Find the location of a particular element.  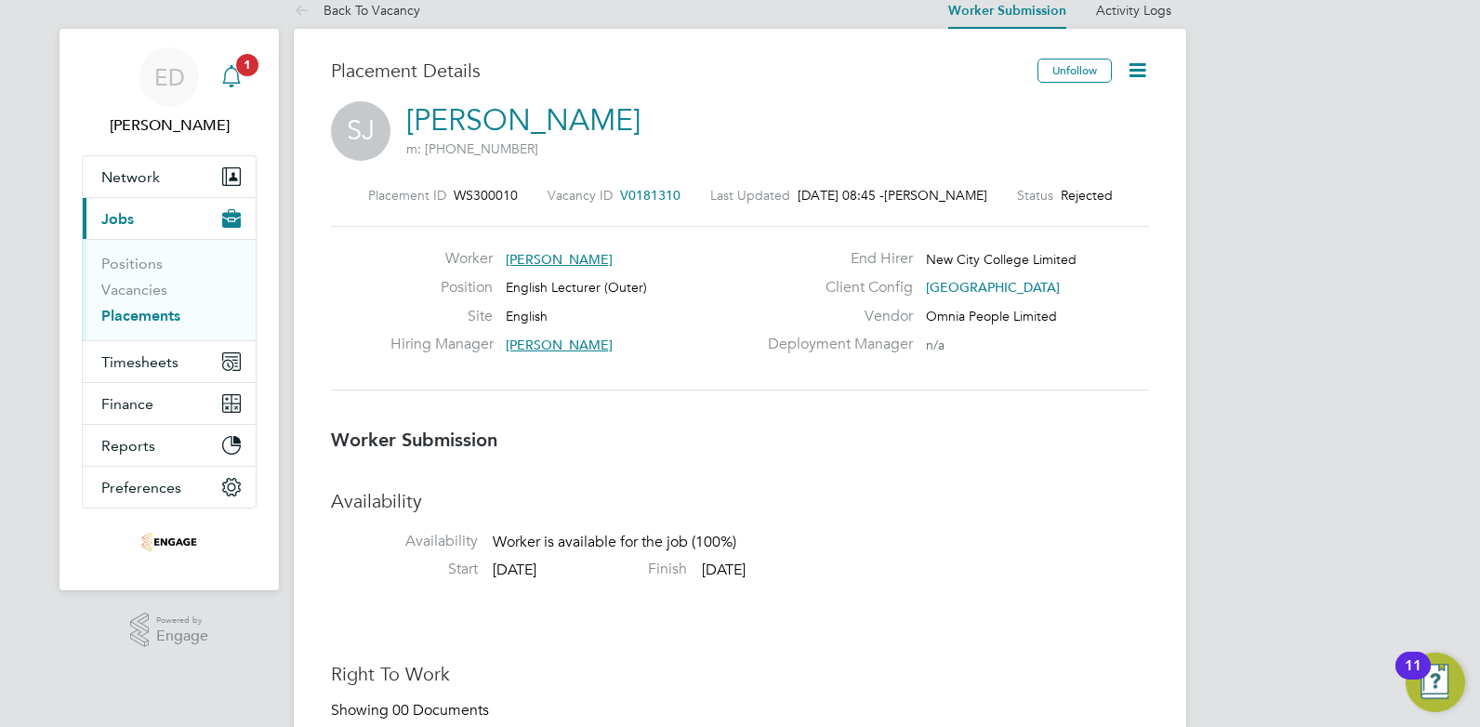

label: Vendor is located at coordinates (835, 316).